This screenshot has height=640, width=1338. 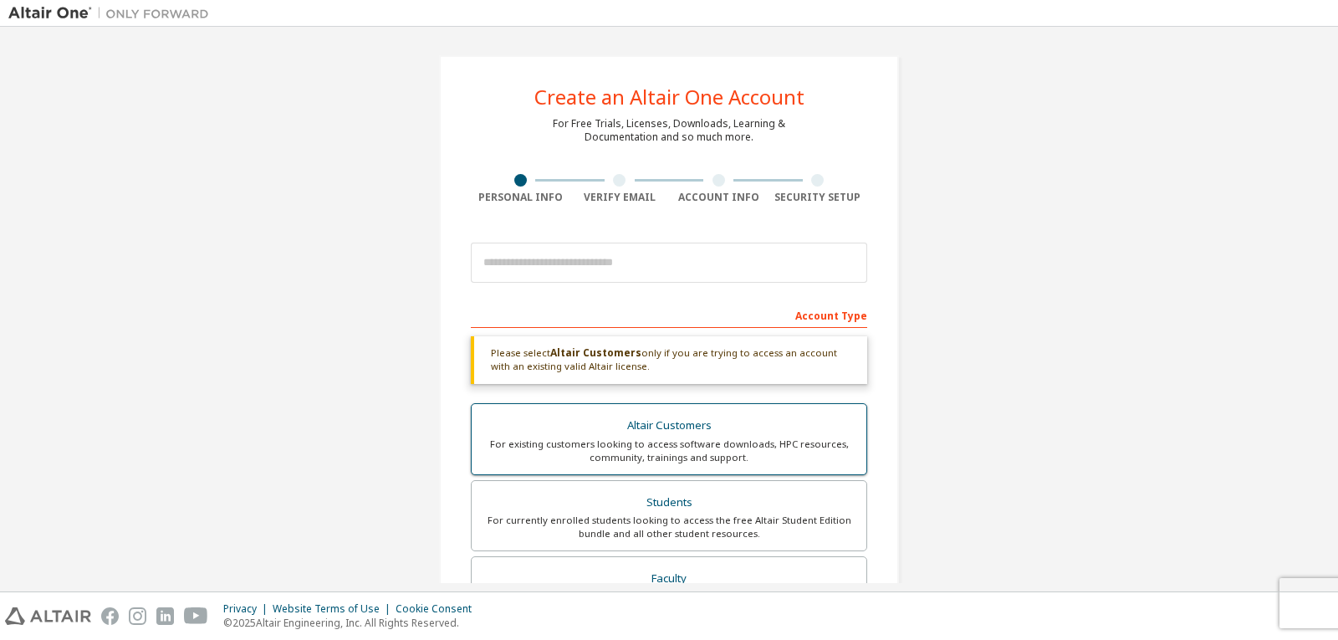 What do you see at coordinates (669, 451) in the screenshot?
I see `div: For existing customers looking to access software downloads, HPC resources, community, trainings ...` at bounding box center [669, 451].